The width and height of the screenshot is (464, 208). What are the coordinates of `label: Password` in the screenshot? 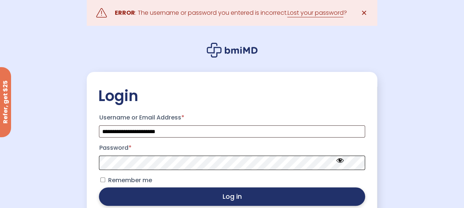 It's located at (232, 148).